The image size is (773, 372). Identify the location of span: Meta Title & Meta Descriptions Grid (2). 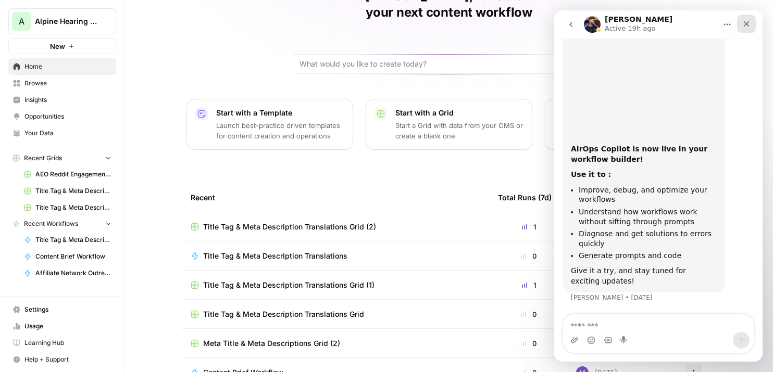
(271, 344).